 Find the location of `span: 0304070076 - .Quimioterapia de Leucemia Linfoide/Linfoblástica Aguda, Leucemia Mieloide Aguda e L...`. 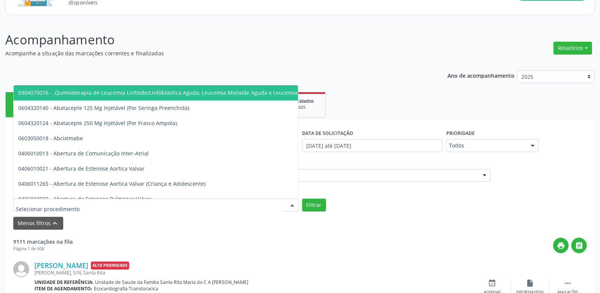

span: 0304070076 - .Quimioterapia de Leucemia Linfoide/Linfoblástica Aguda, Leucemia Mieloide Aguda e L... is located at coordinates (262, 92).